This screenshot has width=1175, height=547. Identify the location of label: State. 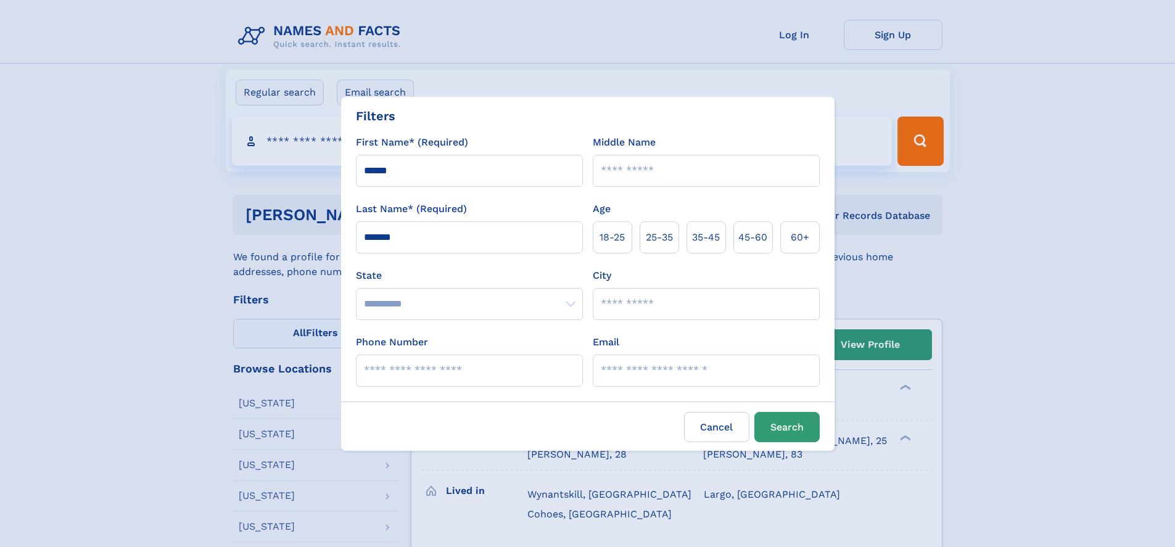
(469, 276).